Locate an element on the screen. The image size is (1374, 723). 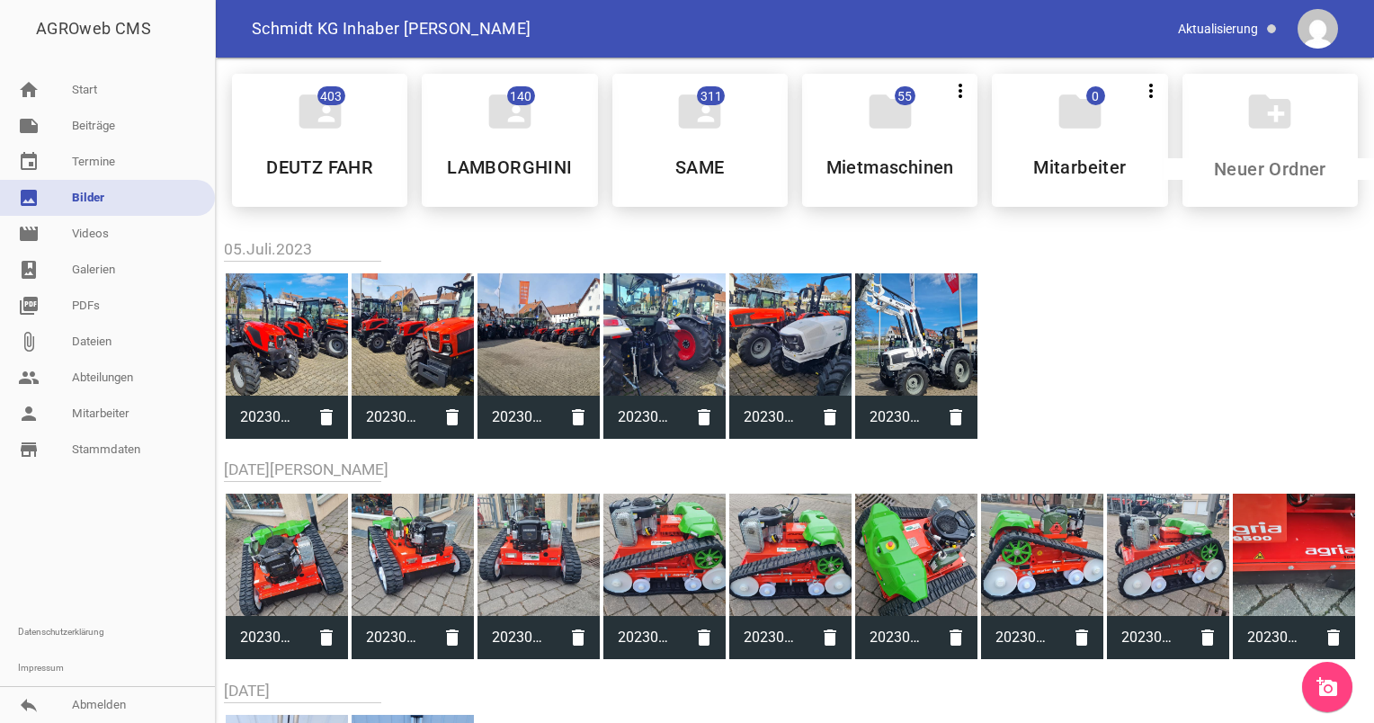
i: picture_as_pdf is located at coordinates (29, 306).